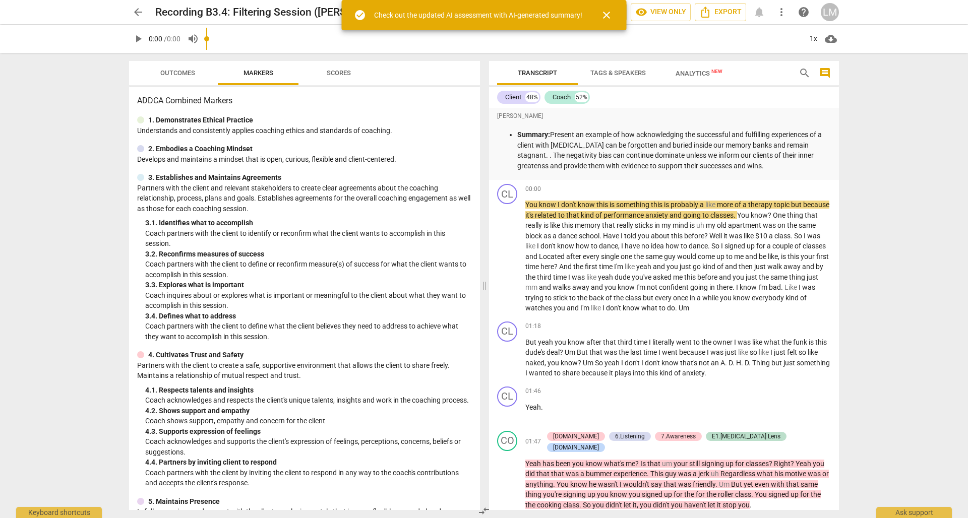 The width and height of the screenshot is (968, 518). What do you see at coordinates (660, 12) in the screenshot?
I see `span: View only` at bounding box center [660, 12].